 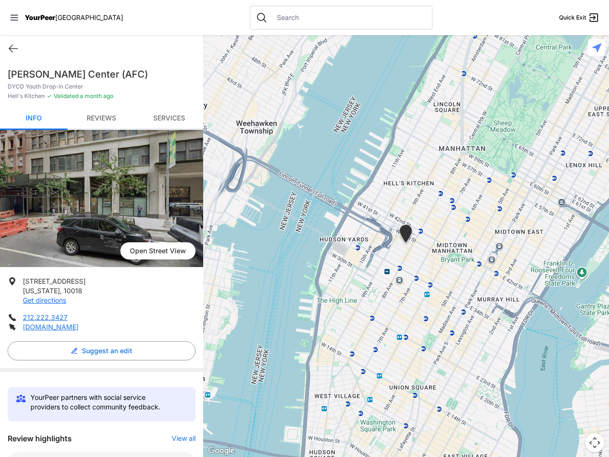 I want to click on button: View all, so click(x=184, y=438).